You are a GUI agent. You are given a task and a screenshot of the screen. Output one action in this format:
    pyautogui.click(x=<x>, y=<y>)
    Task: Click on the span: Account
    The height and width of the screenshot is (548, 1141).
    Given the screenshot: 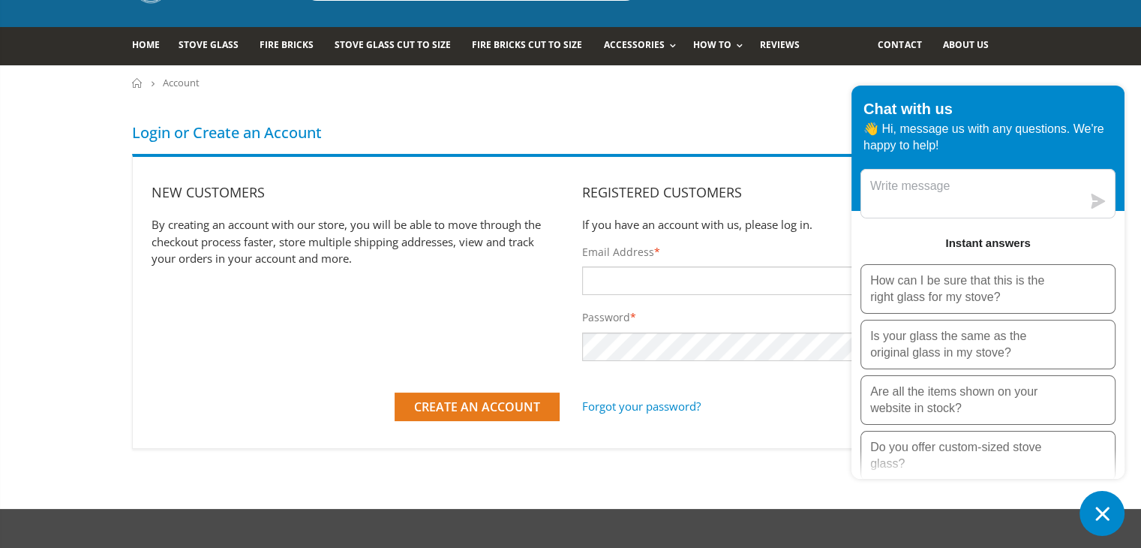 What is the action you would take?
    pyautogui.click(x=181, y=83)
    